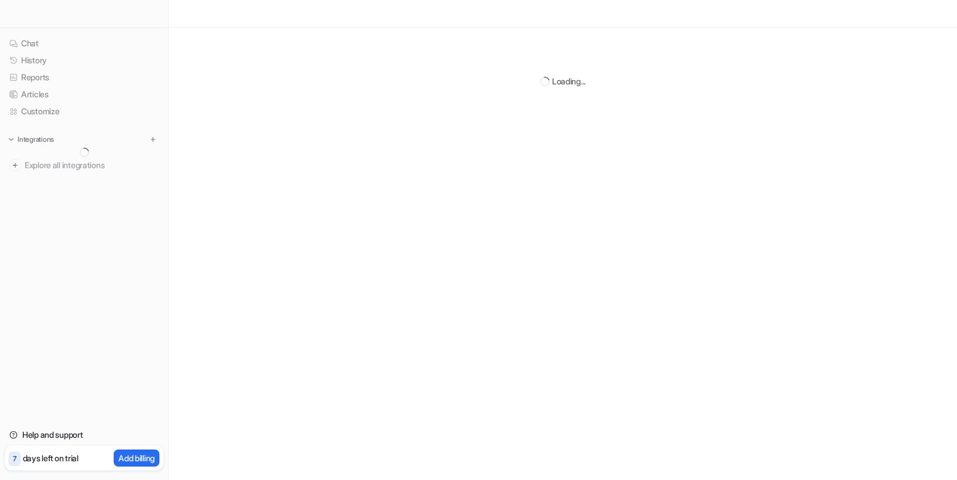  I want to click on button: Integrations, so click(31, 139).